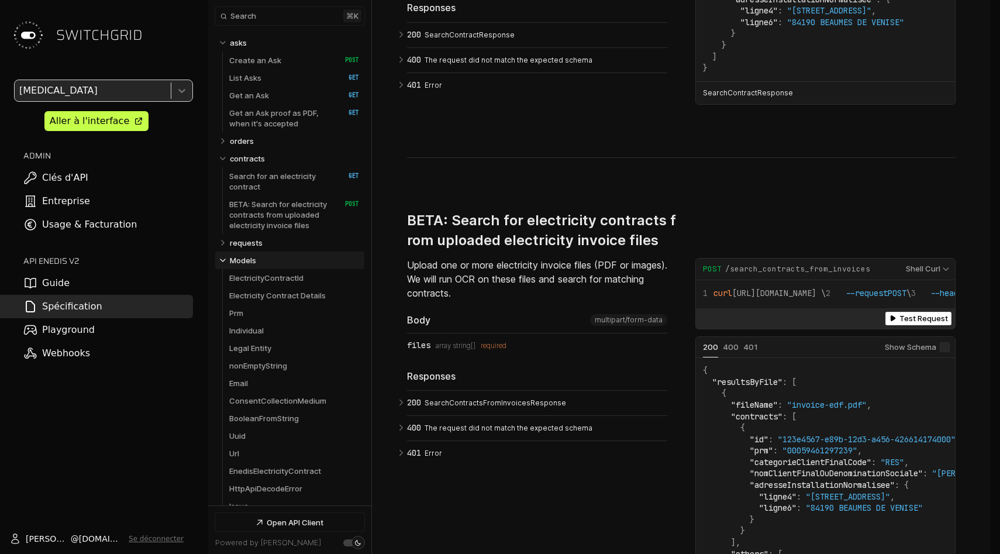  Describe the element at coordinates (544, 403) in the screenshot. I see `p: SearchContractsFromInvoicesResponse` at that location.